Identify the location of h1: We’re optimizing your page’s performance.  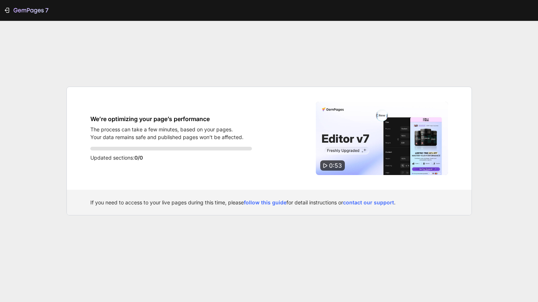
(167, 119).